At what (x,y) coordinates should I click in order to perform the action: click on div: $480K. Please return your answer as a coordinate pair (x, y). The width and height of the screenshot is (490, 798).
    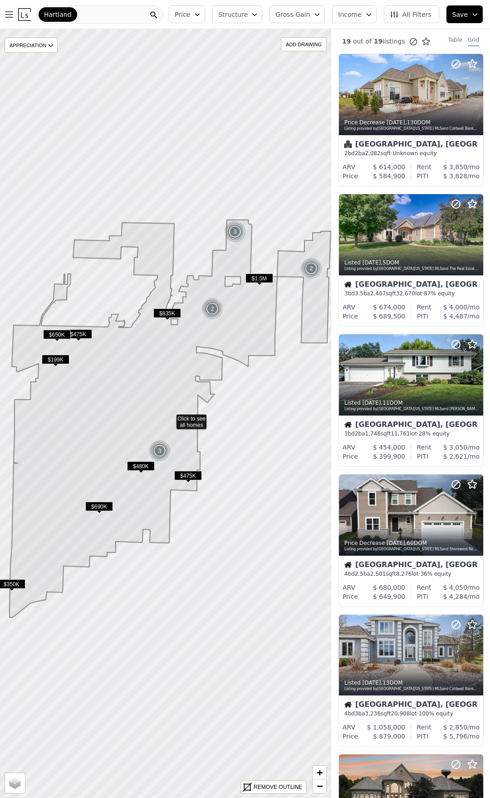
    Looking at the image, I should click on (141, 468).